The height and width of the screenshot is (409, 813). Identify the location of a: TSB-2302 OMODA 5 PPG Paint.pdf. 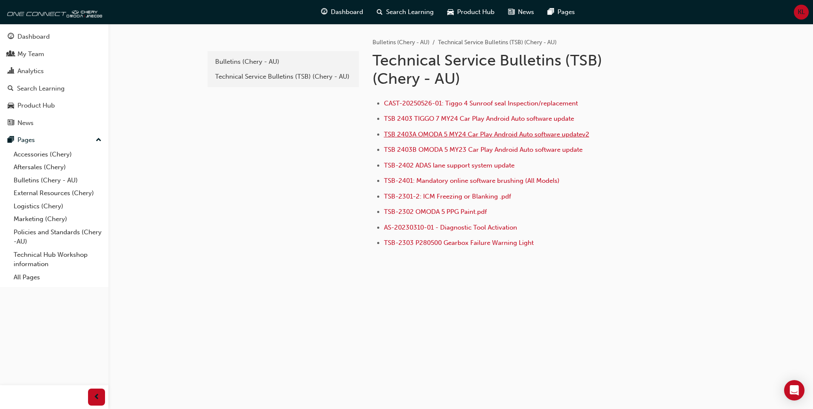
(435, 212).